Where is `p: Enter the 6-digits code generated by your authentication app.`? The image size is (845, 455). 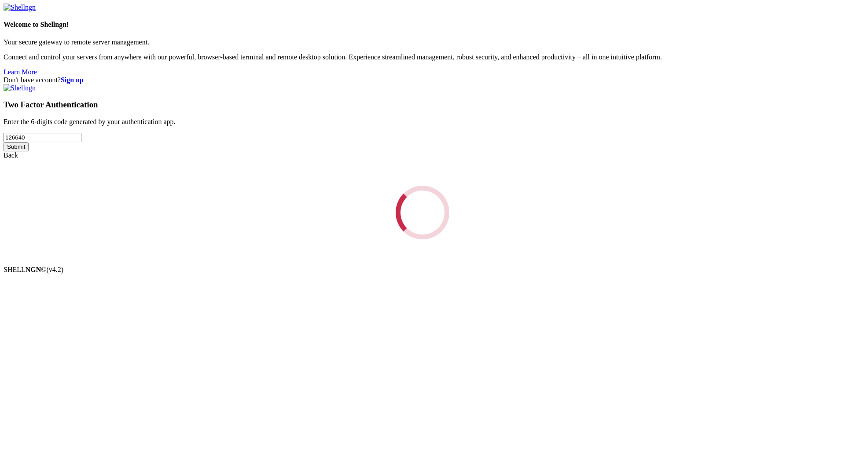 p: Enter the 6-digits code generated by your authentication app. is located at coordinates (422, 122).